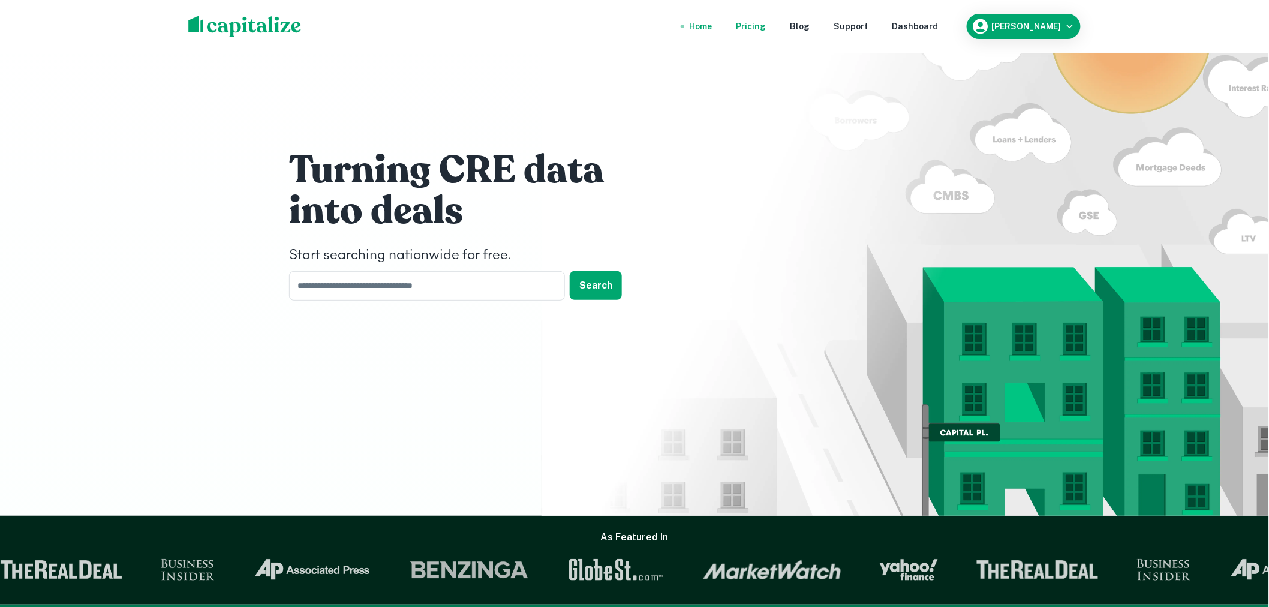 The height and width of the screenshot is (607, 1269). Describe the element at coordinates (596, 286) in the screenshot. I see `button: Search` at that location.